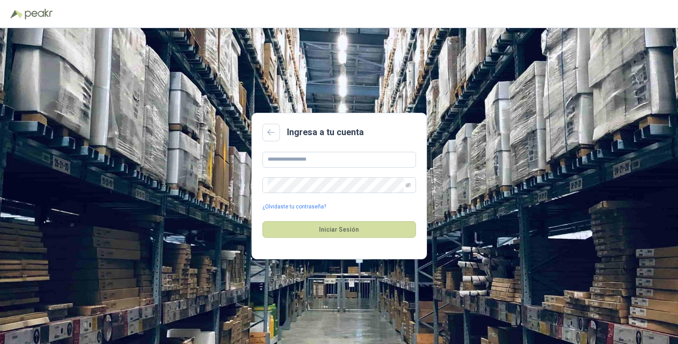 The height and width of the screenshot is (344, 678). I want to click on img: Peakr, so click(39, 14).